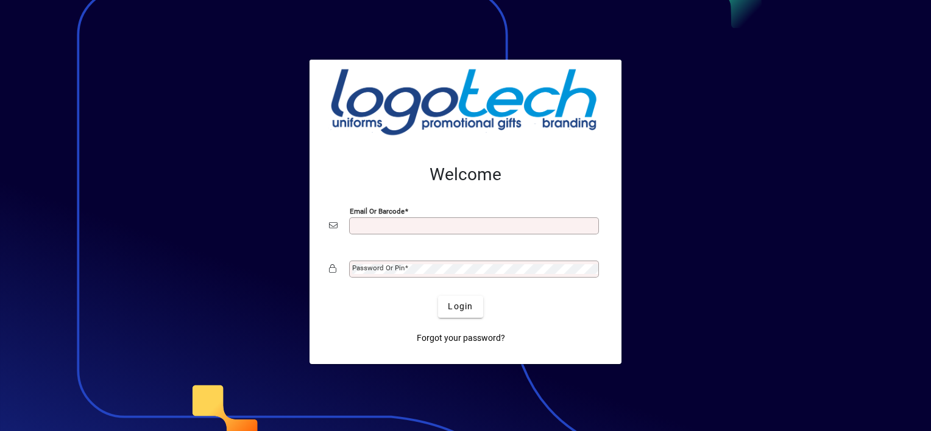 The width and height of the screenshot is (931, 431). I want to click on span: Forgot your password?, so click(461, 338).